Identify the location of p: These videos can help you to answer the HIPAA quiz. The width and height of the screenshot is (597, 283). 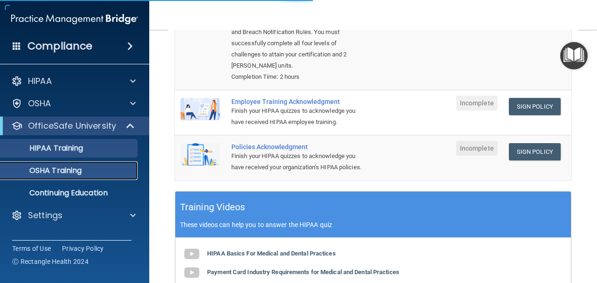
(373, 225).